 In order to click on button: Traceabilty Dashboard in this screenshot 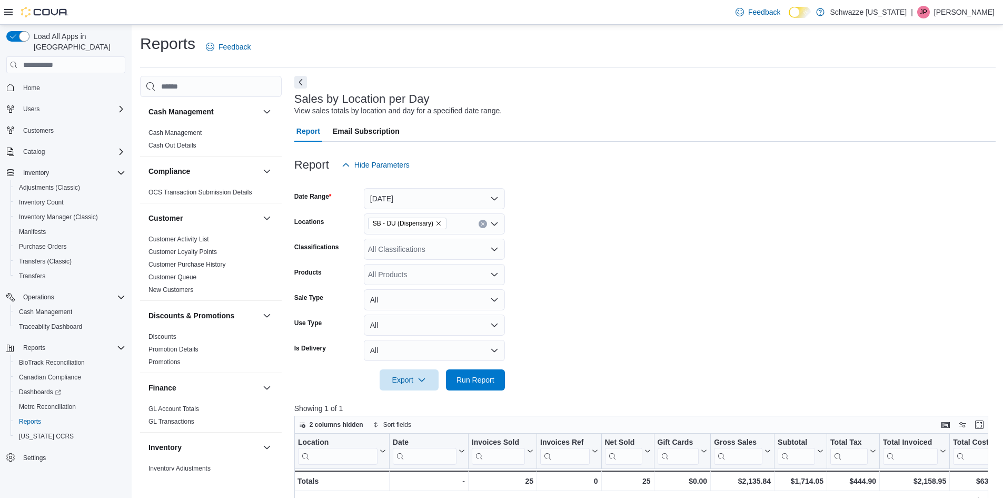, I will do `click(70, 327)`.